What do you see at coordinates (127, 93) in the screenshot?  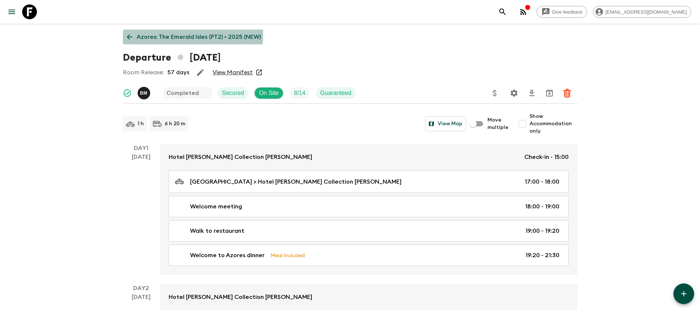 I see `svg: Synced Successfully` at bounding box center [127, 93].